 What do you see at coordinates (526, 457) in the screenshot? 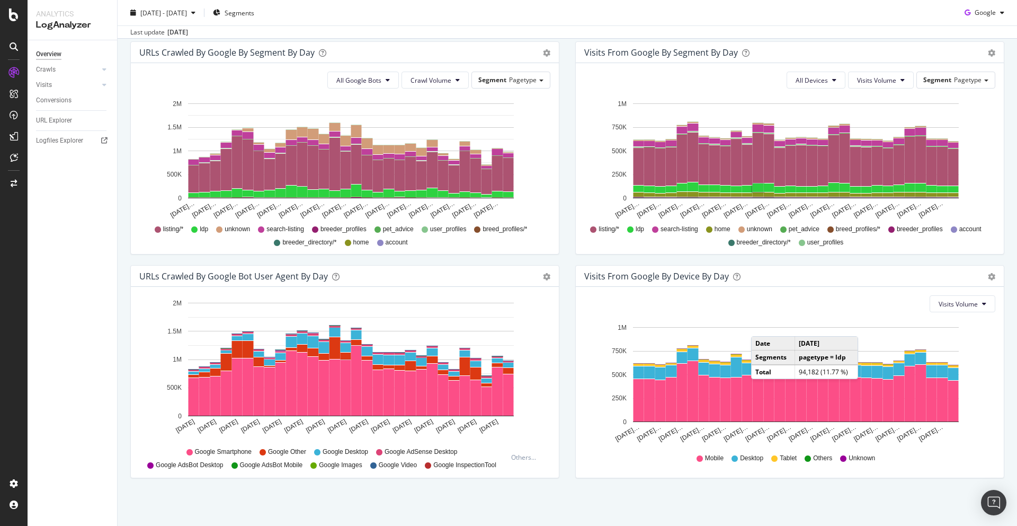
I see `div: Others...` at bounding box center [526, 457].